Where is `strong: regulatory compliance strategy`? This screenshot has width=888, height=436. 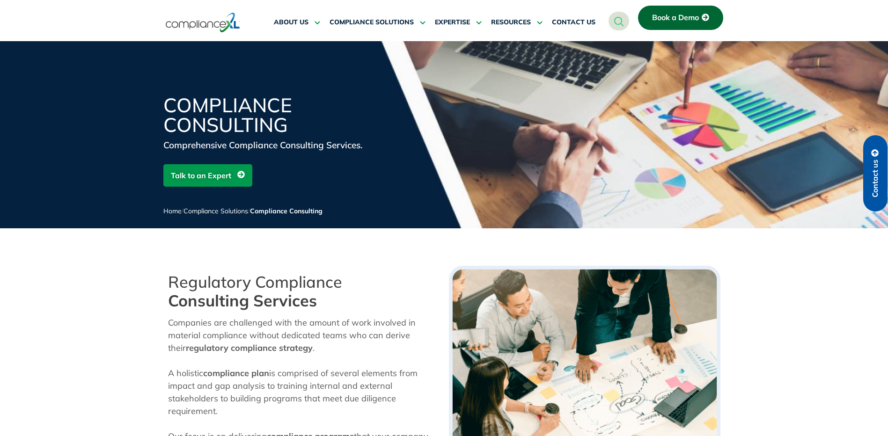 strong: regulatory compliance strategy is located at coordinates (249, 348).